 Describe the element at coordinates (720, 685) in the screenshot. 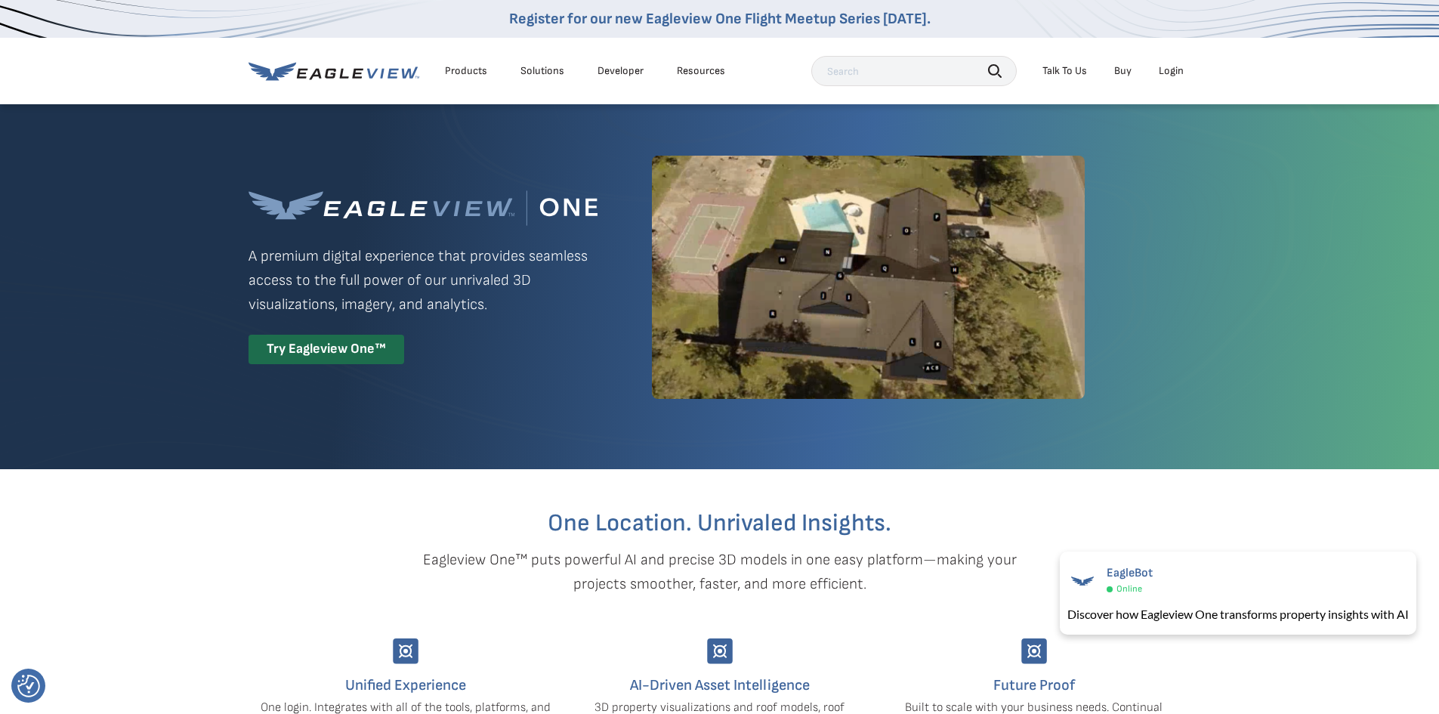

I see `h4: AI-Driven Asset Intelligence` at that location.